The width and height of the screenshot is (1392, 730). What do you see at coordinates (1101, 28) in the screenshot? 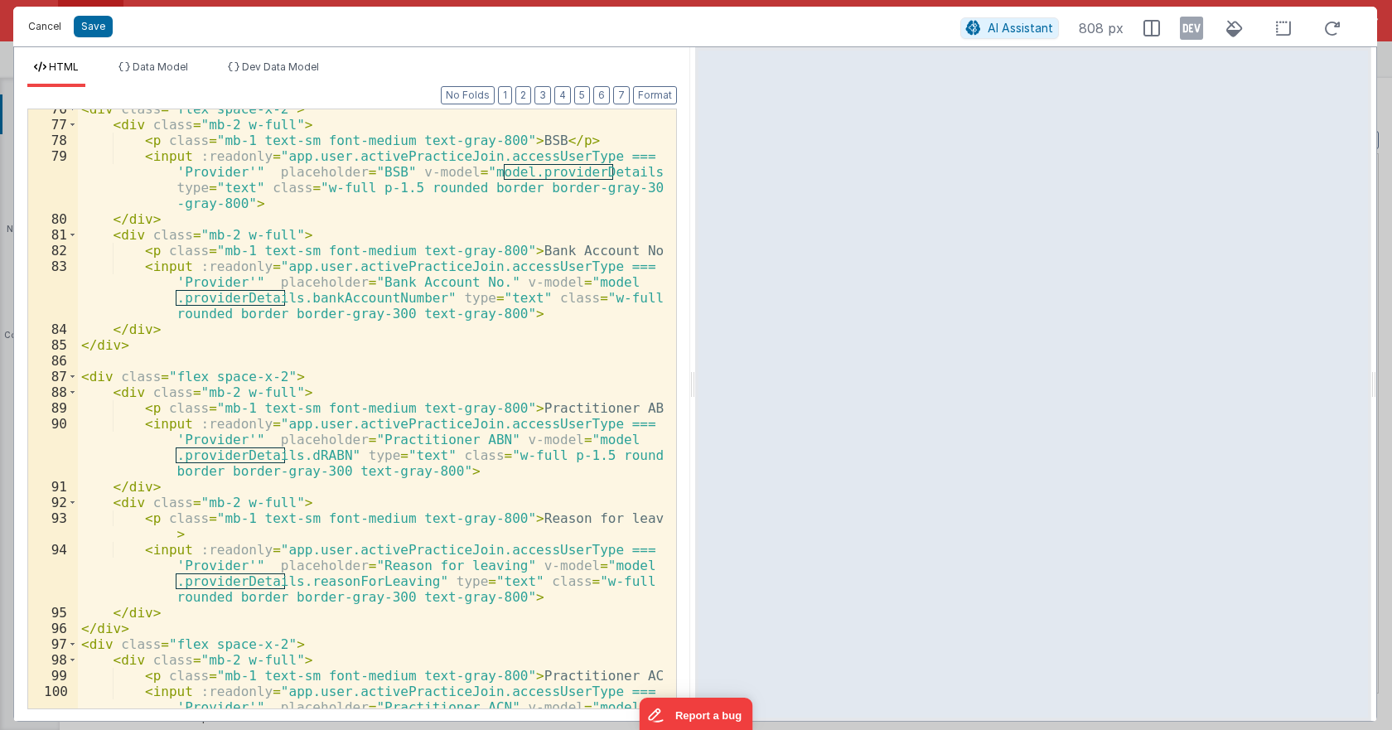
I see `span: 808 px` at bounding box center [1101, 28].